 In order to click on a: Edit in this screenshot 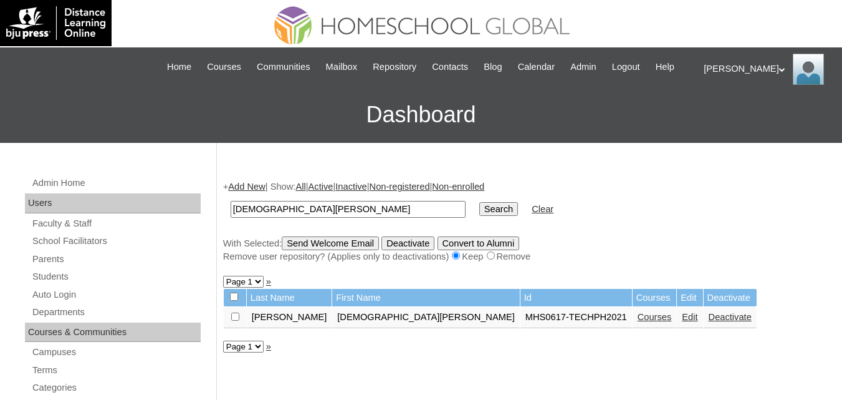, I will do `click(690, 317)`.